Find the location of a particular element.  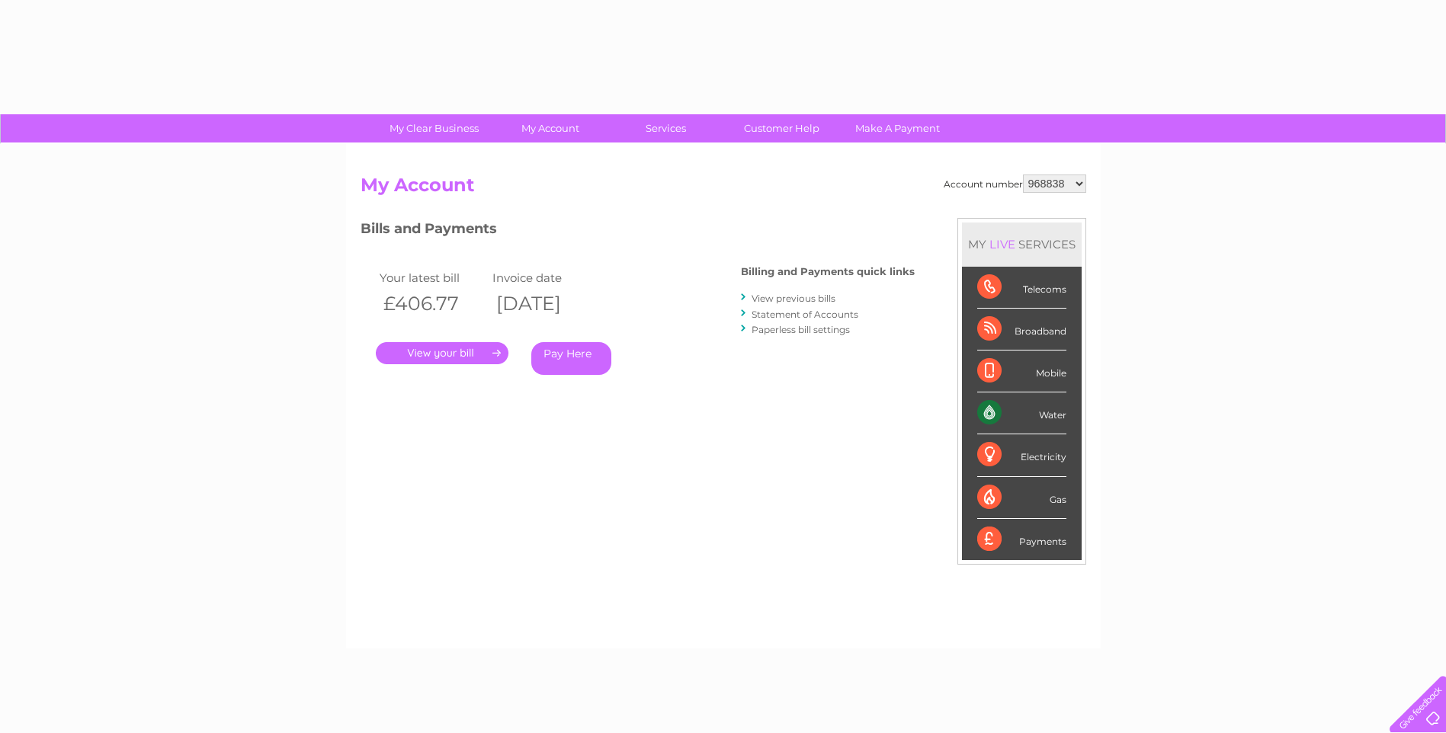

a: Pay Here is located at coordinates (571, 358).